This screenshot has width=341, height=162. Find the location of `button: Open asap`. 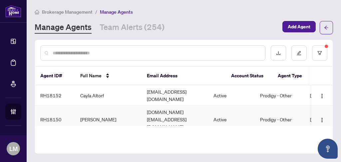

button: Open asap is located at coordinates (328, 149).